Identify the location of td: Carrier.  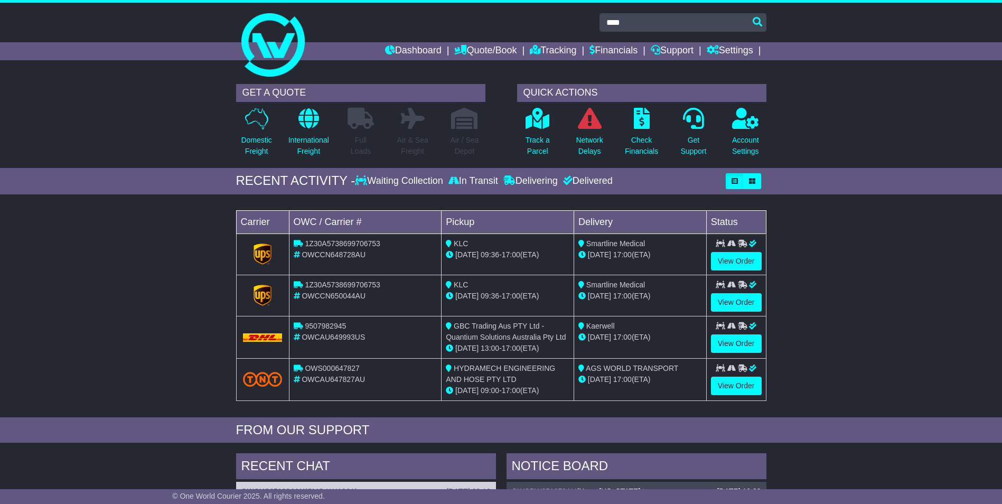
(262, 222).